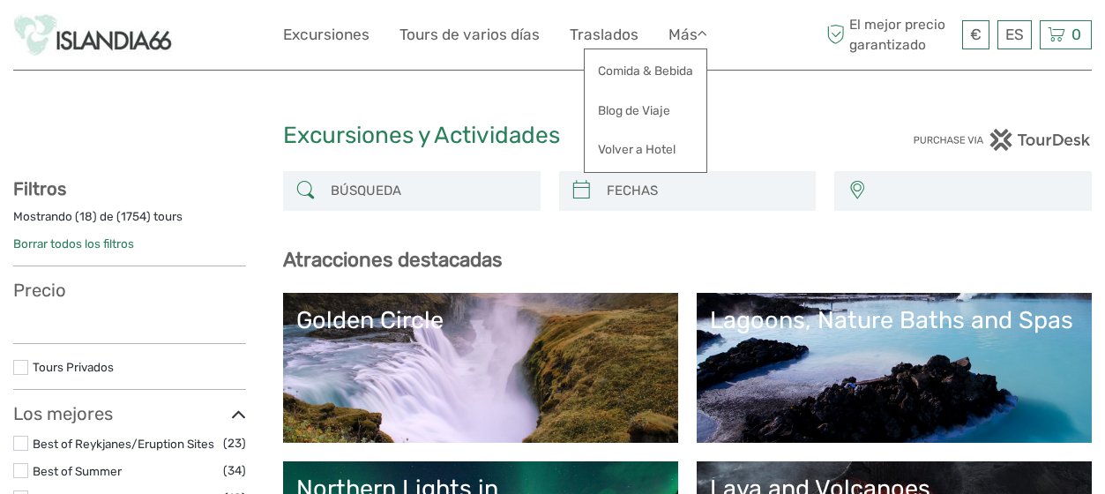 Image resolution: width=1105 pixels, height=494 pixels. What do you see at coordinates (646, 110) in the screenshot?
I see `a: Blog de Viaje` at bounding box center [646, 110].